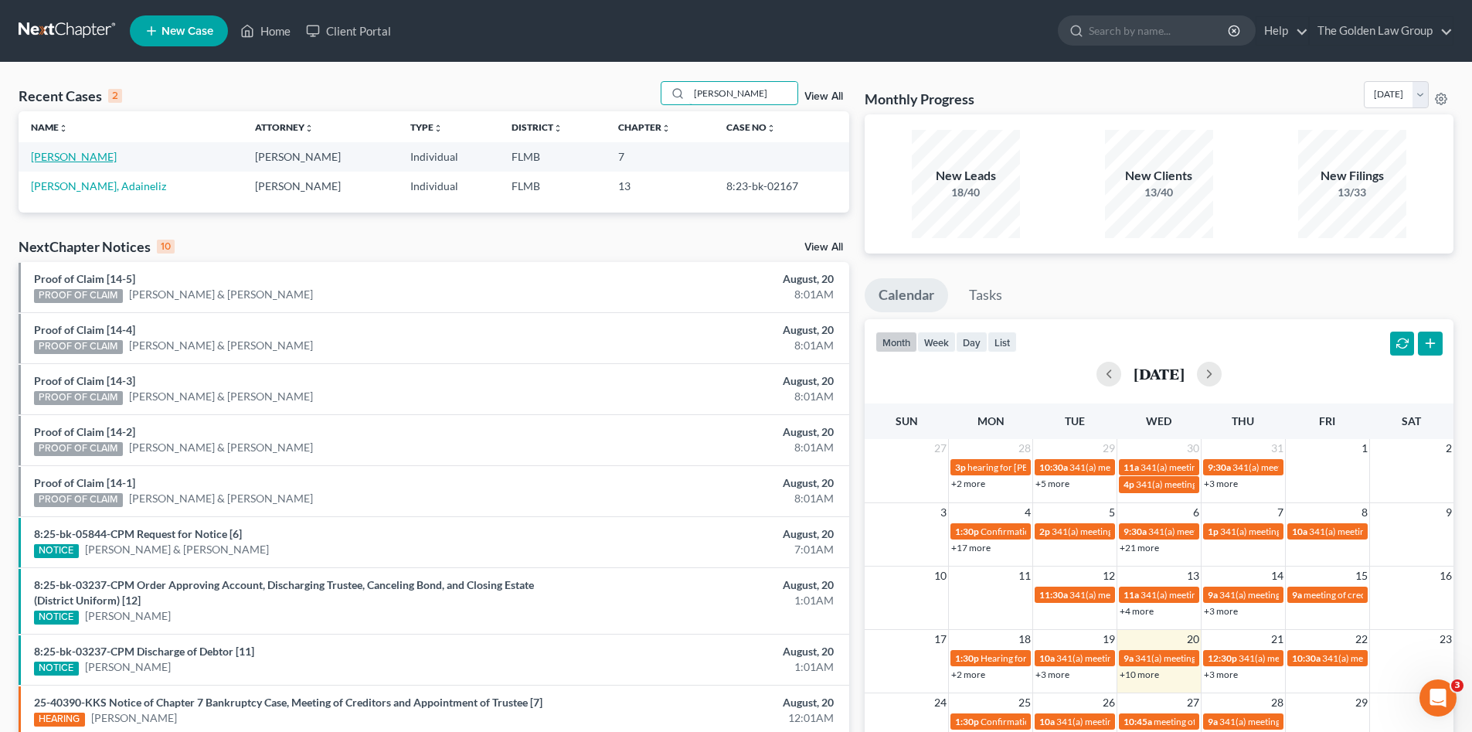 Image resolution: width=1472 pixels, height=732 pixels. What do you see at coordinates (1159, 175) in the screenshot?
I see `div: New Clients` at bounding box center [1159, 175].